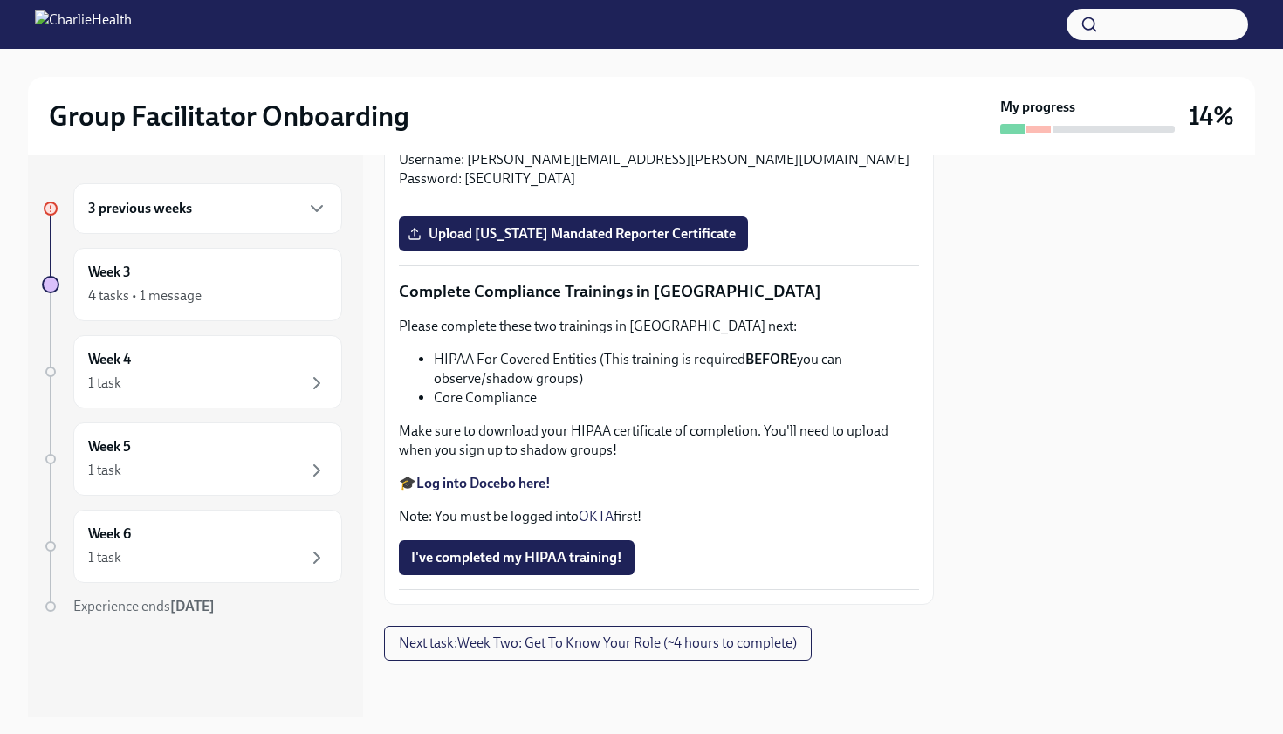  I want to click on h6: 3 previous weeks, so click(140, 209).